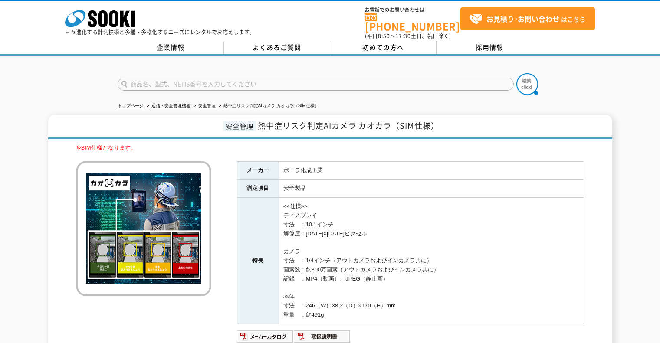 This screenshot has height=343, width=660. What do you see at coordinates (258, 261) in the screenshot?
I see `th: 特長` at bounding box center [258, 261].